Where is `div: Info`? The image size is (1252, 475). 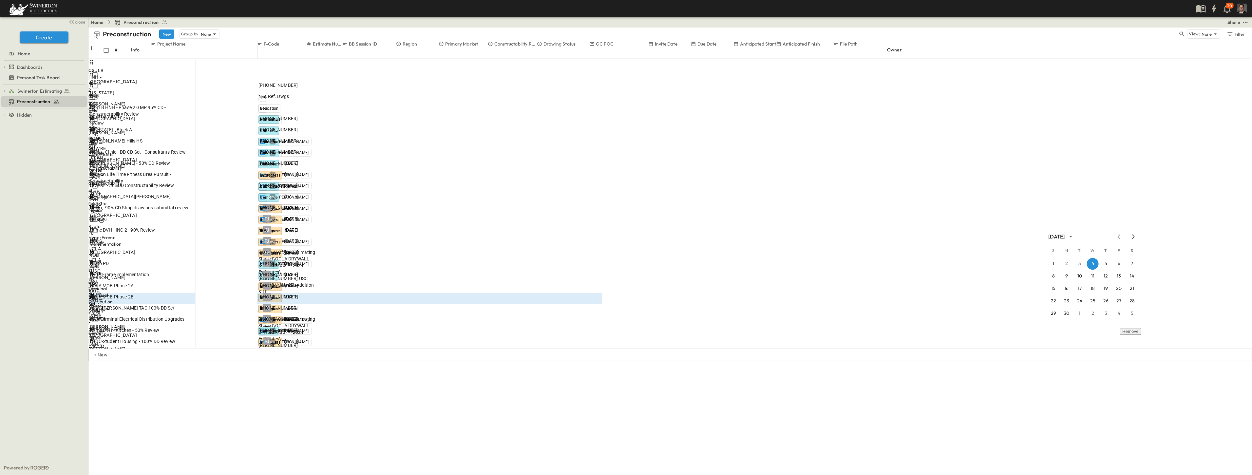 div: Info is located at coordinates (141, 50).